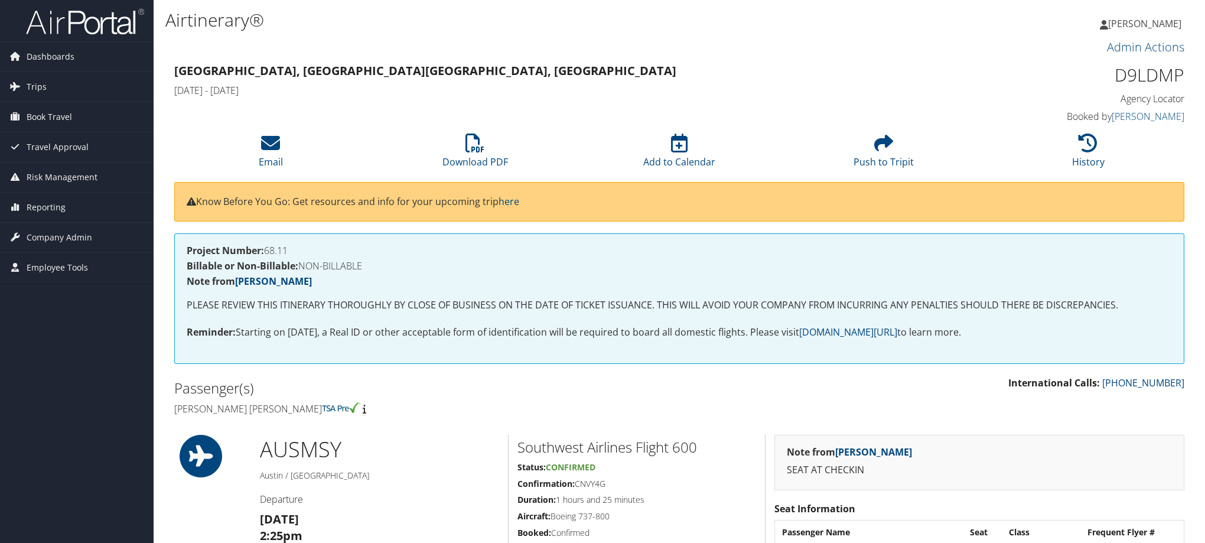 The width and height of the screenshot is (1205, 543). I want to click on p: PLEASE REVIEW THIS ITINERARY THOROUGHLY BY CLOSE OF BUSINESS ON THE DATE OF TICKET ISSUANCE. THIS..., so click(679, 305).